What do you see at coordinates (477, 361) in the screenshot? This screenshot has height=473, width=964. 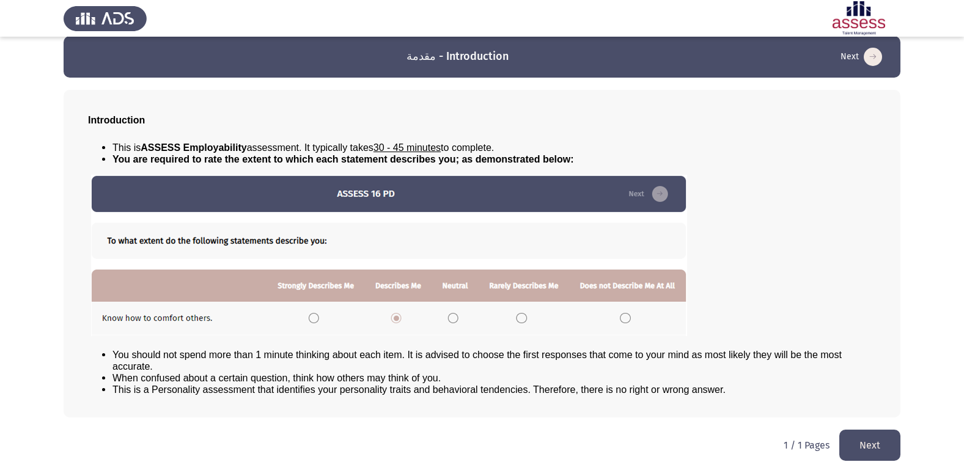 I see `span: You should not spend more than 1 minute thinking about each item. It is advised to choose the fir...` at bounding box center [477, 361].